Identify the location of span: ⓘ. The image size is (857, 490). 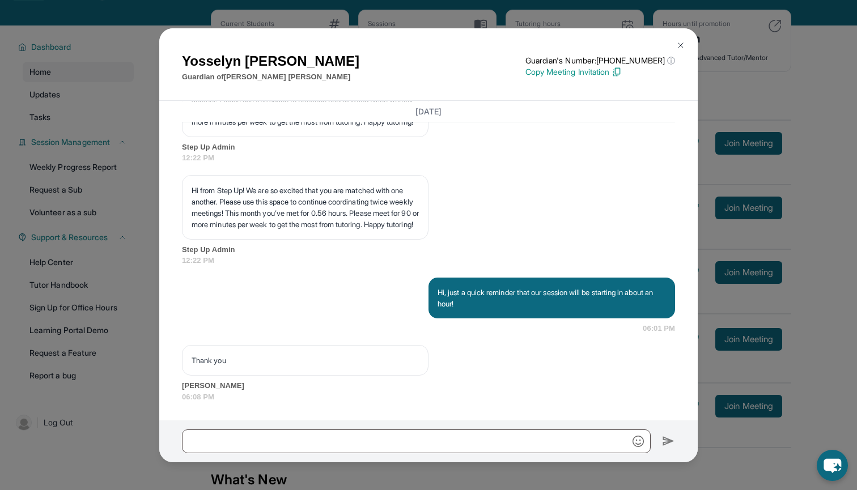
(671, 61).